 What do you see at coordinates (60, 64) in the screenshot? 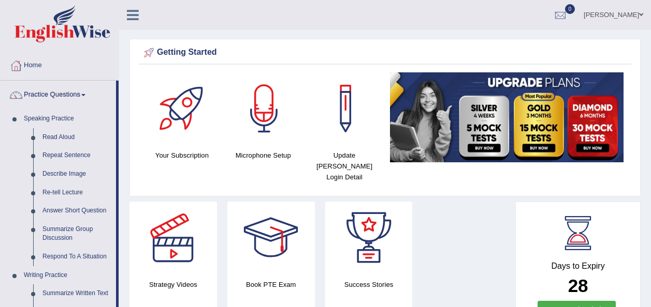
I see `a: Home` at bounding box center [60, 64].